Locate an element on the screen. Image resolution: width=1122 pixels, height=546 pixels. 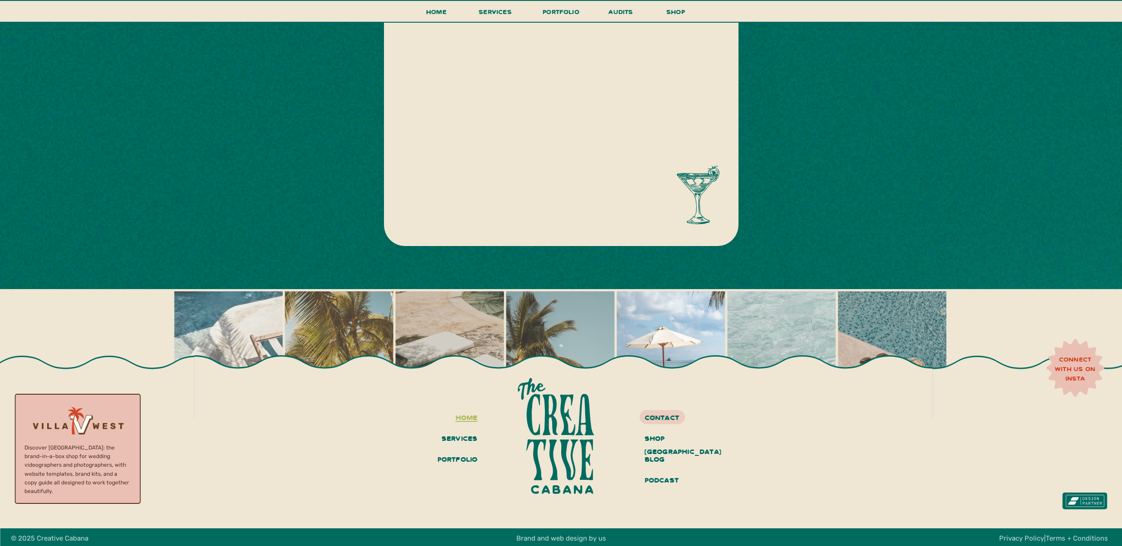
img: pexels-rachel-claire-8113001 is located at coordinates (781, 345).